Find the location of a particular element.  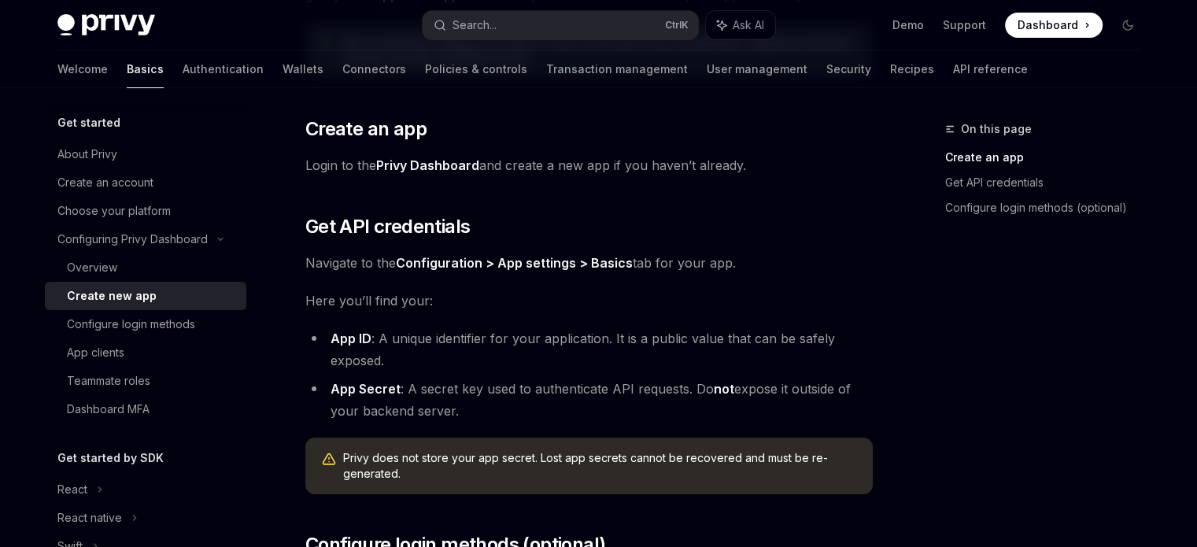

button: Toggle dark mode is located at coordinates (1128, 25).